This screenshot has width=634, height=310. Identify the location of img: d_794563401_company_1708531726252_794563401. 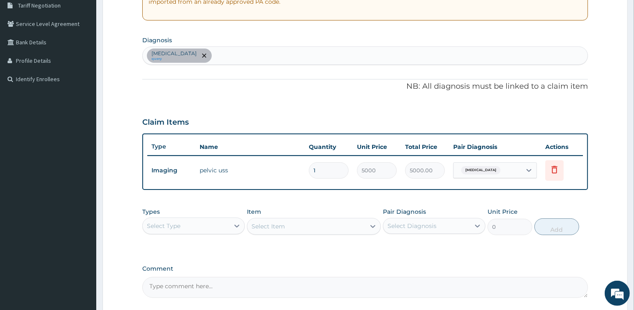
(25, 52).